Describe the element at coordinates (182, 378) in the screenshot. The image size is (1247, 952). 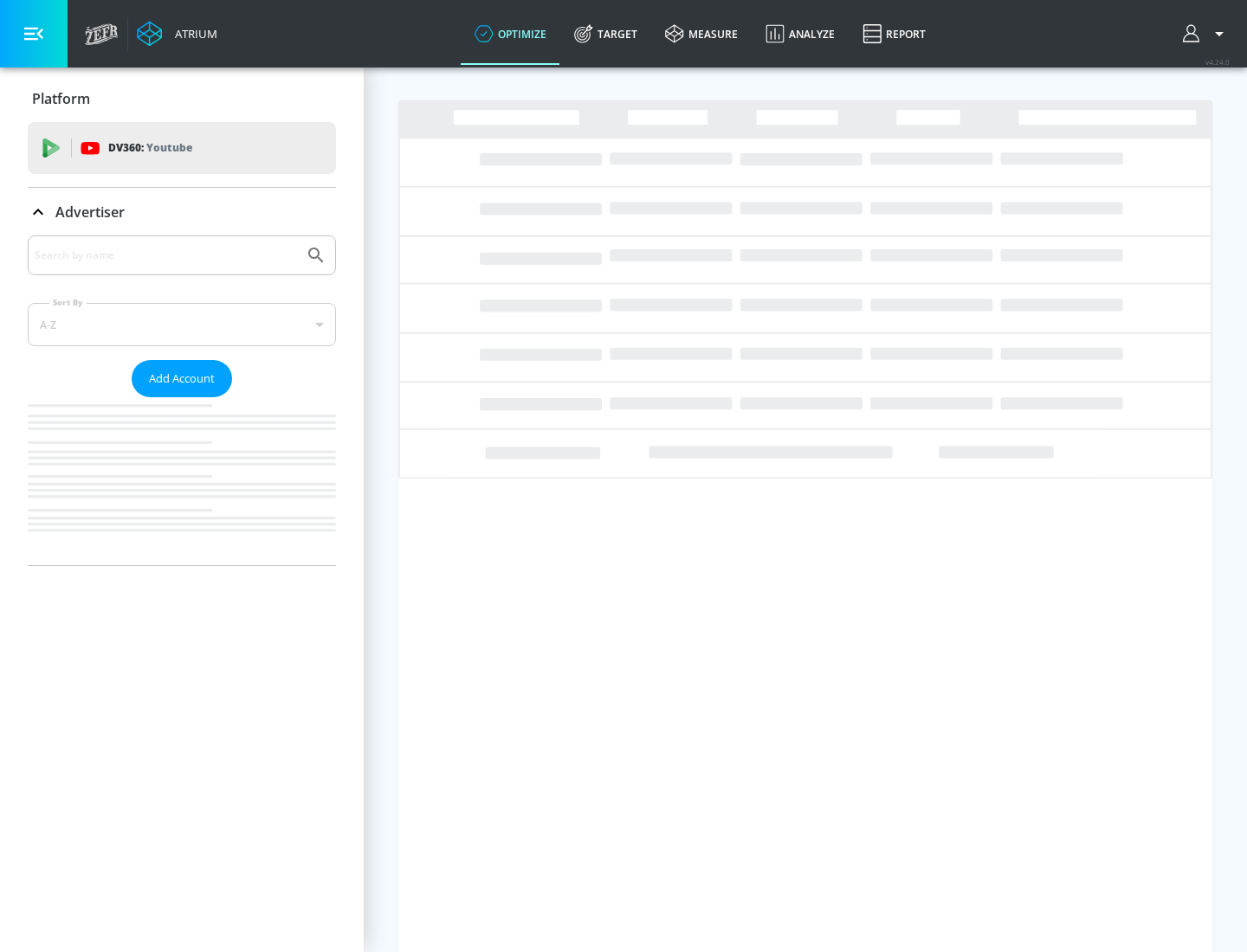
I see `span: Add Account` at that location.